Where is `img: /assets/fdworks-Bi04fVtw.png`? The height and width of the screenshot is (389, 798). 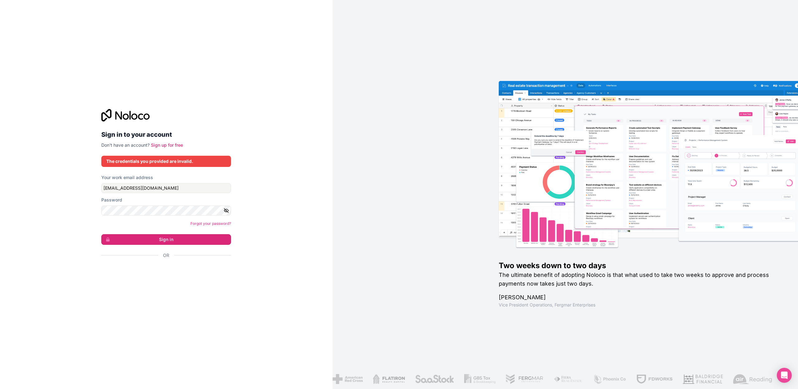 img: /assets/fdworks-Bi04fVtw.png is located at coordinates (653, 380).